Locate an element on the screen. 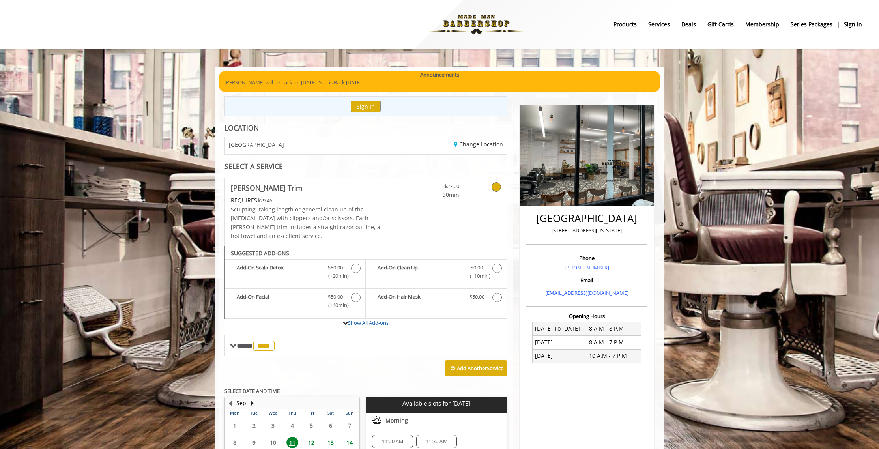 The image size is (879, 449). a: Show All Add-ons is located at coordinates (368, 323).